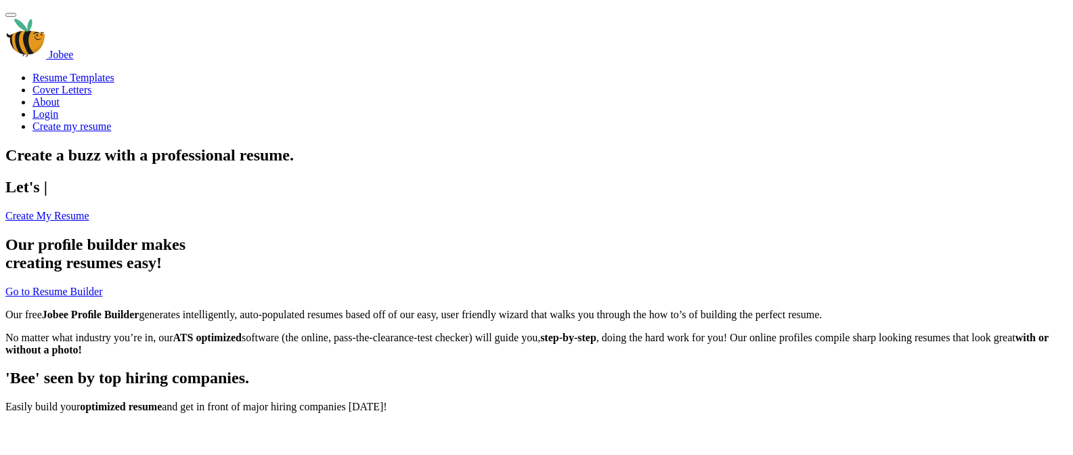 This screenshot has width=1073, height=455. Describe the element at coordinates (61, 54) in the screenshot. I see `span: Jobee` at that location.